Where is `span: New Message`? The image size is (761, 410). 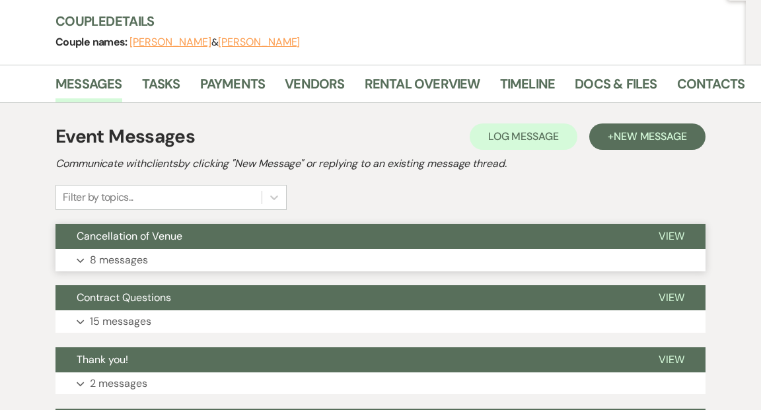 span: New Message is located at coordinates (650, 136).